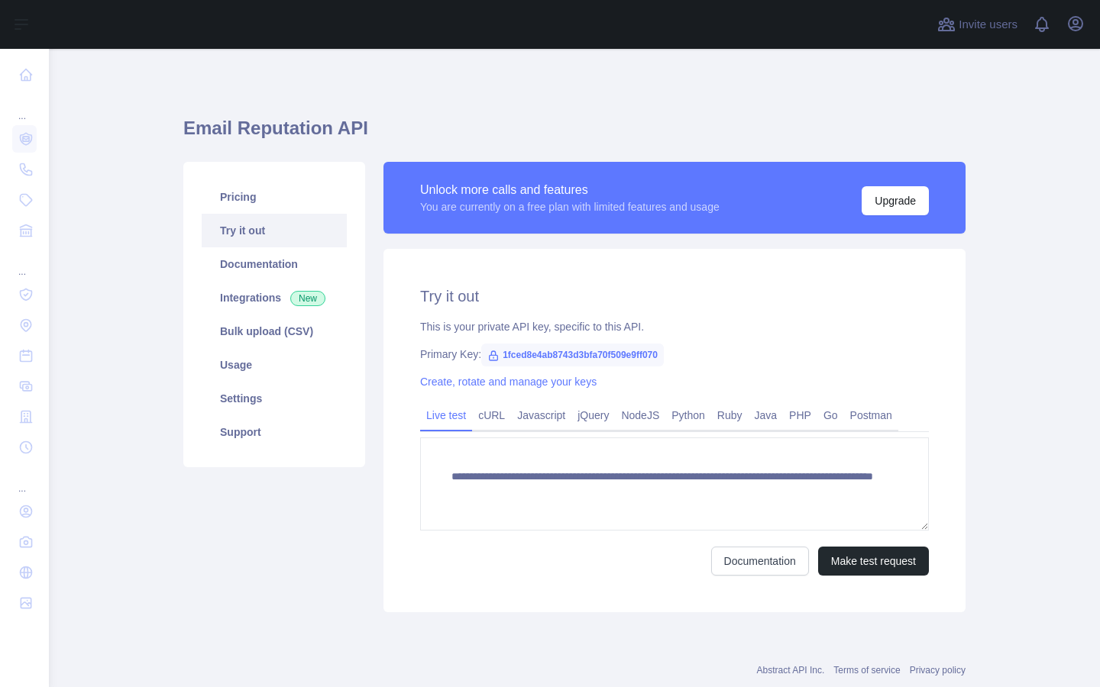 The image size is (1100, 687). I want to click on a: Settings, so click(274, 399).